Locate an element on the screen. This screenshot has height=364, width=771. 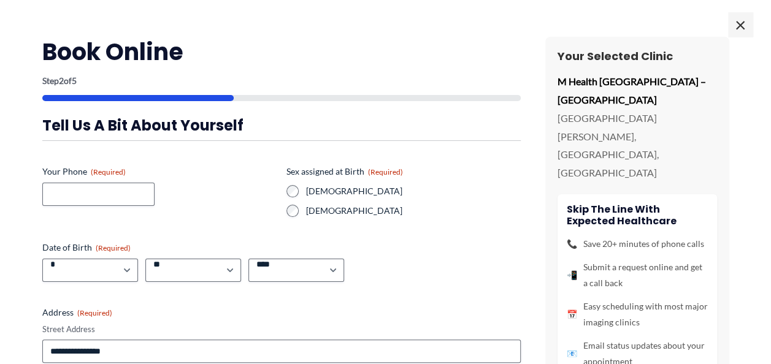
p: Step of is located at coordinates (281, 81).